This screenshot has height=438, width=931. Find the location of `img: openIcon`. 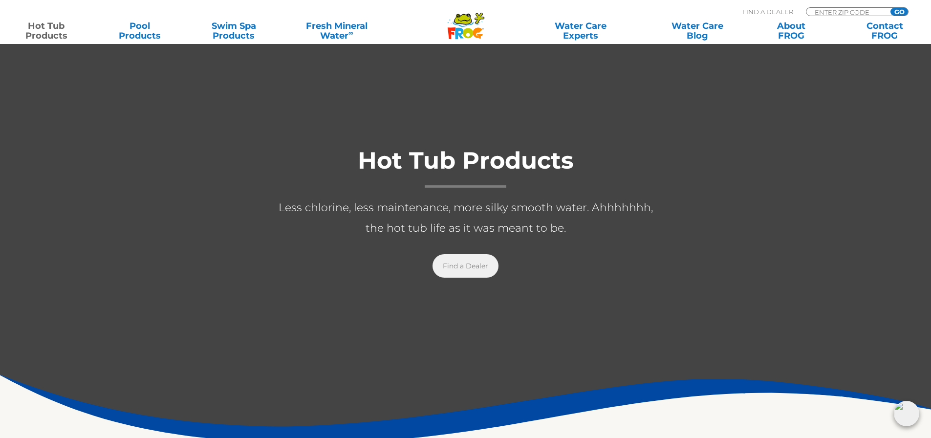

img: openIcon is located at coordinates (906, 413).